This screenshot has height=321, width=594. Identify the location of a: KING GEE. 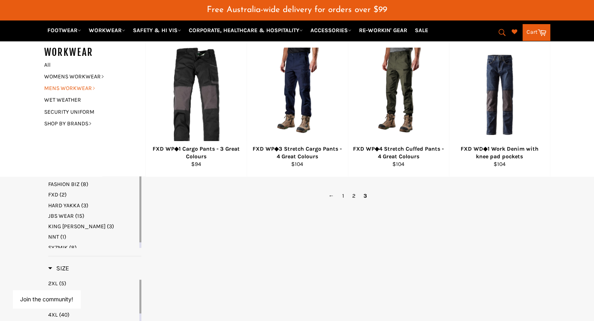
(93, 226).